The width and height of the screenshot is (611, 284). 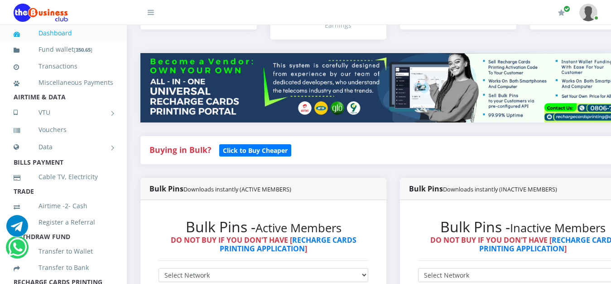 What do you see at coordinates (63, 206) in the screenshot?
I see `a: Airtime -2- Cash` at bounding box center [63, 206].